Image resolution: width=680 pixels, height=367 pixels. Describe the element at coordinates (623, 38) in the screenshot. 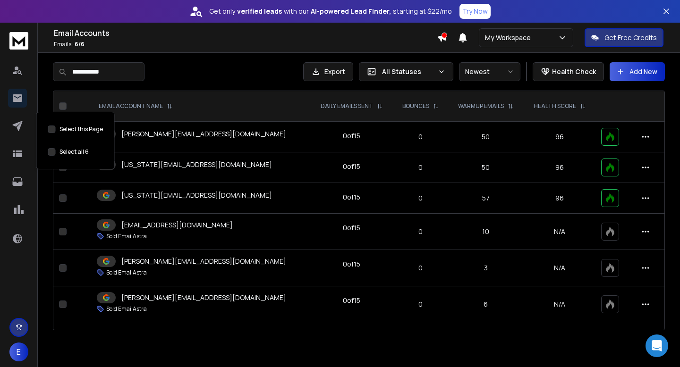

I see `button: Get Free Credits` at that location.